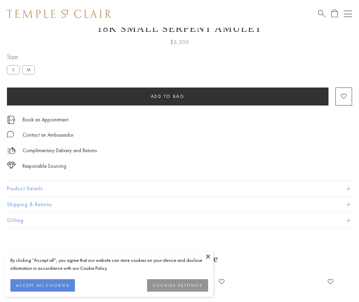 The image size is (359, 302). What do you see at coordinates (334, 14) in the screenshot?
I see `a: Open Shopping Bag` at bounding box center [334, 14].